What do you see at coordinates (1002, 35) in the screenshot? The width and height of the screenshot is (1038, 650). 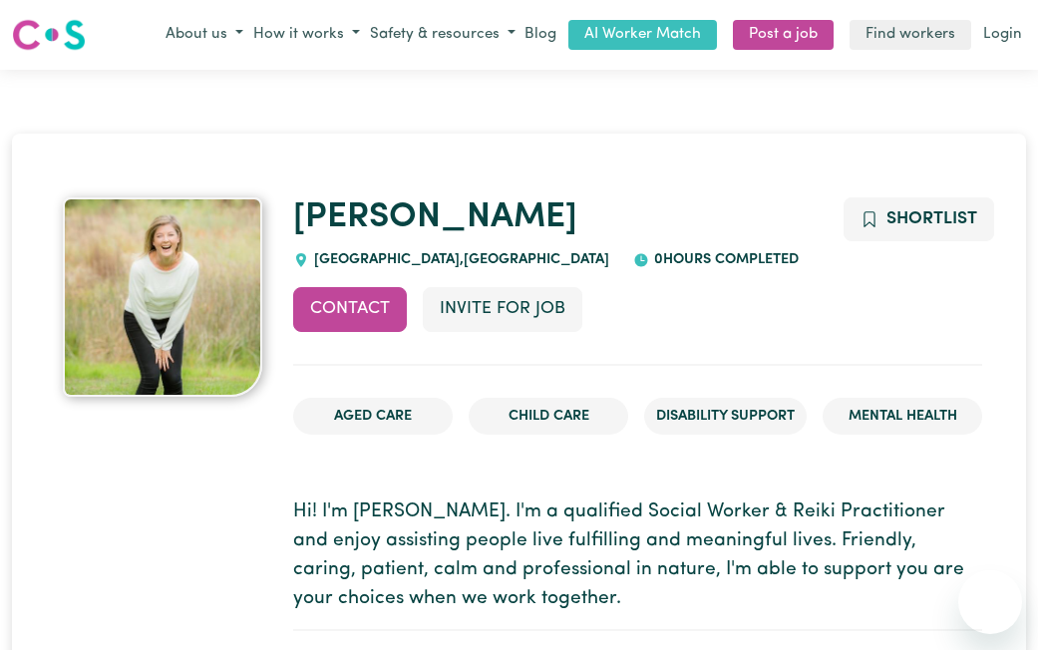 I see `a: Login` at bounding box center [1002, 35].